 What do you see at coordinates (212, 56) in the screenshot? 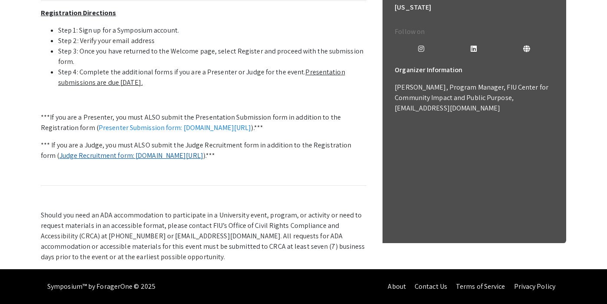
I see `li: Step 3: Once you have returned to the Welcome page, select Register and proceed with the submissi...` at bounding box center [212, 56].